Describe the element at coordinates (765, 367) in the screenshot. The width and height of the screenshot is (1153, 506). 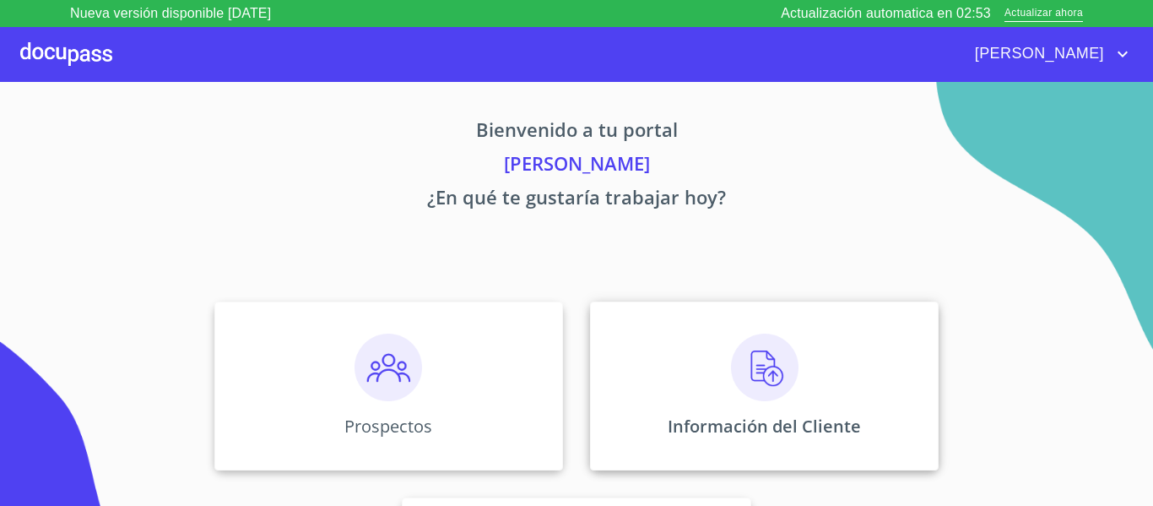
I see `img: carga.png` at that location.